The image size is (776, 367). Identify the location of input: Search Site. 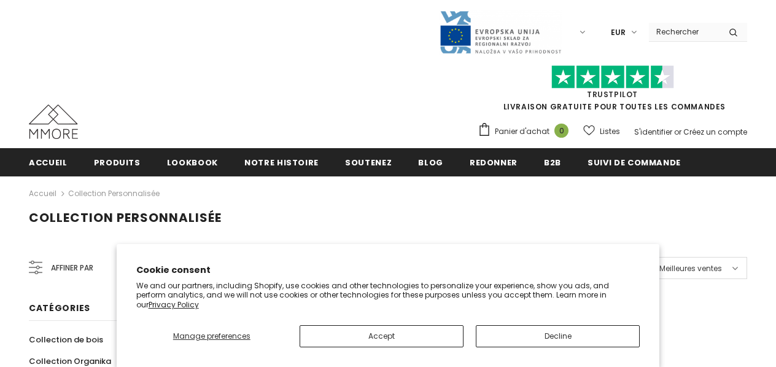
(684, 31).